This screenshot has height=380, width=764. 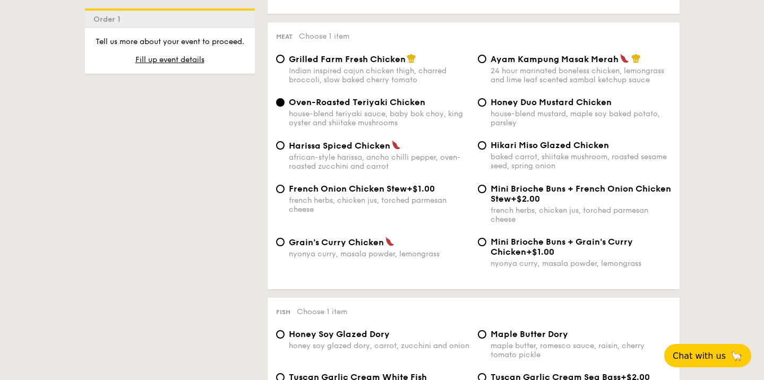 I want to click on span: Oven-Roasted Teriyaki Chicken, so click(x=357, y=102).